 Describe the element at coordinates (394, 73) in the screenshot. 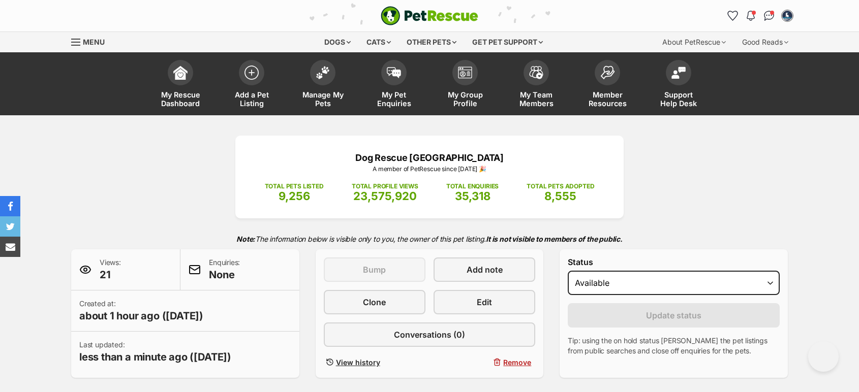

I see `img: pet-enquiries-icon-7e3ad2cf08bfb03b45e93fb7055b45f3efa6380592205ae92323e6603595dc1f.svg` at that location.